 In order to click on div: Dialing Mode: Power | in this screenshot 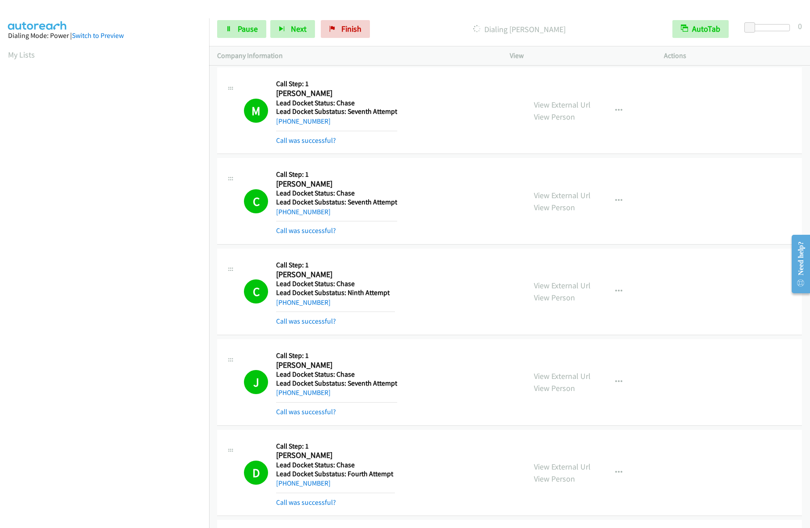, I will do `click(105, 36)`.